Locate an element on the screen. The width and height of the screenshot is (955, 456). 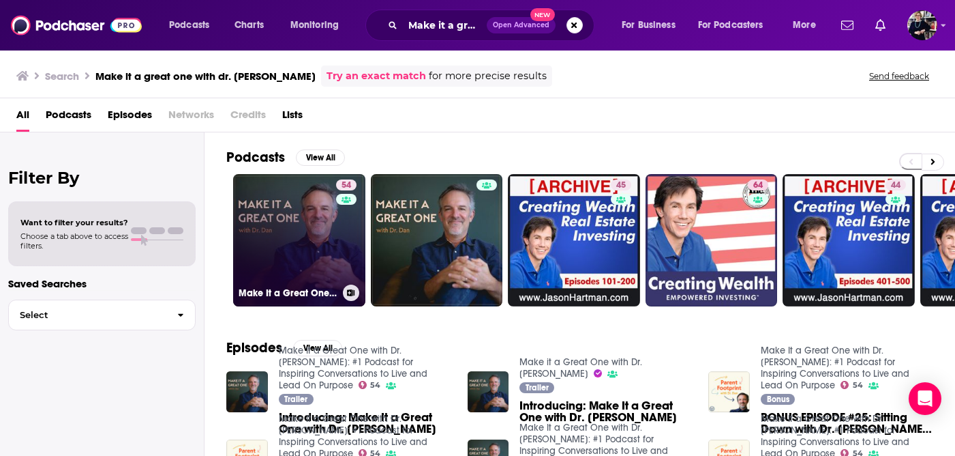
h3: Search is located at coordinates (62, 76).